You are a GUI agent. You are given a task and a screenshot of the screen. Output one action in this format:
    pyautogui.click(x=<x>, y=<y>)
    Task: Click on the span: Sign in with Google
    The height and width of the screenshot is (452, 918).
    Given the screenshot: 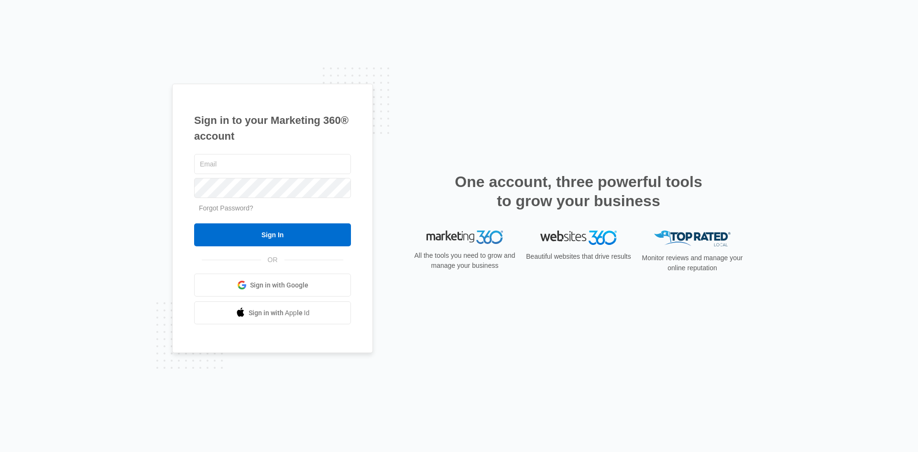 What is the action you would take?
    pyautogui.click(x=279, y=285)
    